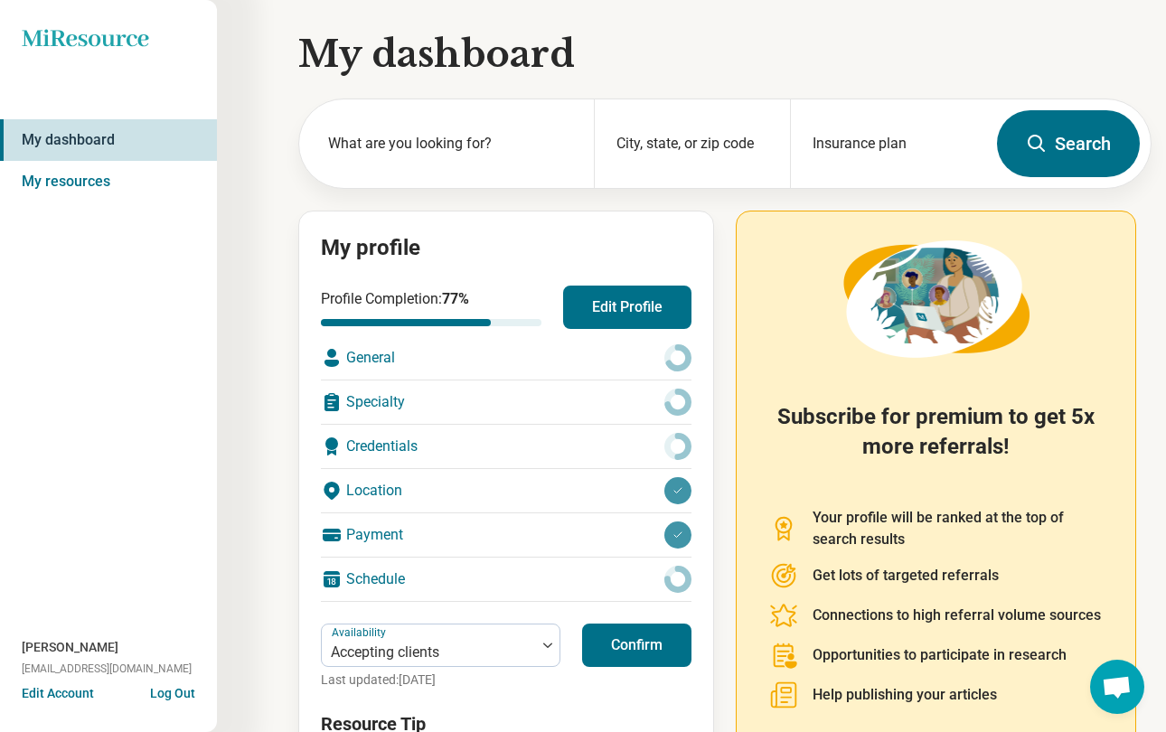 The height and width of the screenshot is (732, 1166). Describe the element at coordinates (957, 529) in the screenshot. I see `p: Your profile will be ranked at the top of search results` at that location.